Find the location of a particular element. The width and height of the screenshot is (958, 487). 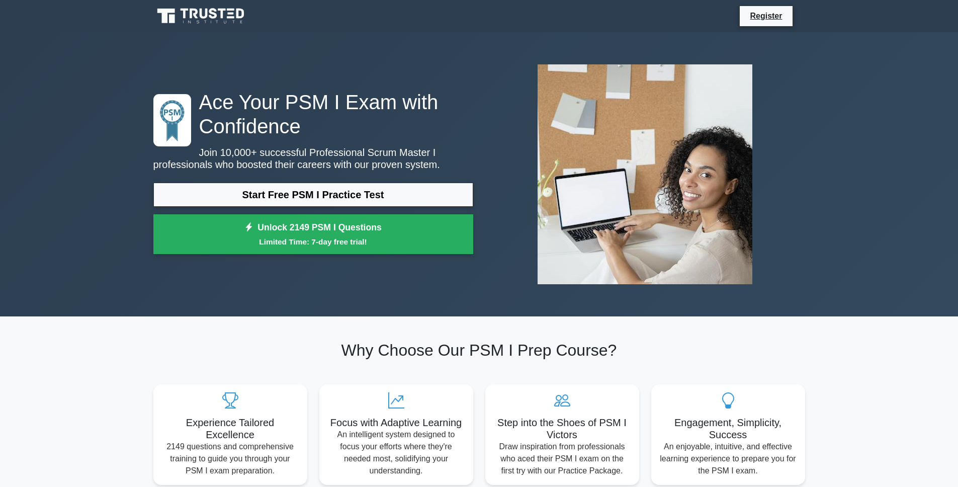

p: An intelligent system designed to focus your efforts where they're needed most, solidifying your ... is located at coordinates (396, 453).